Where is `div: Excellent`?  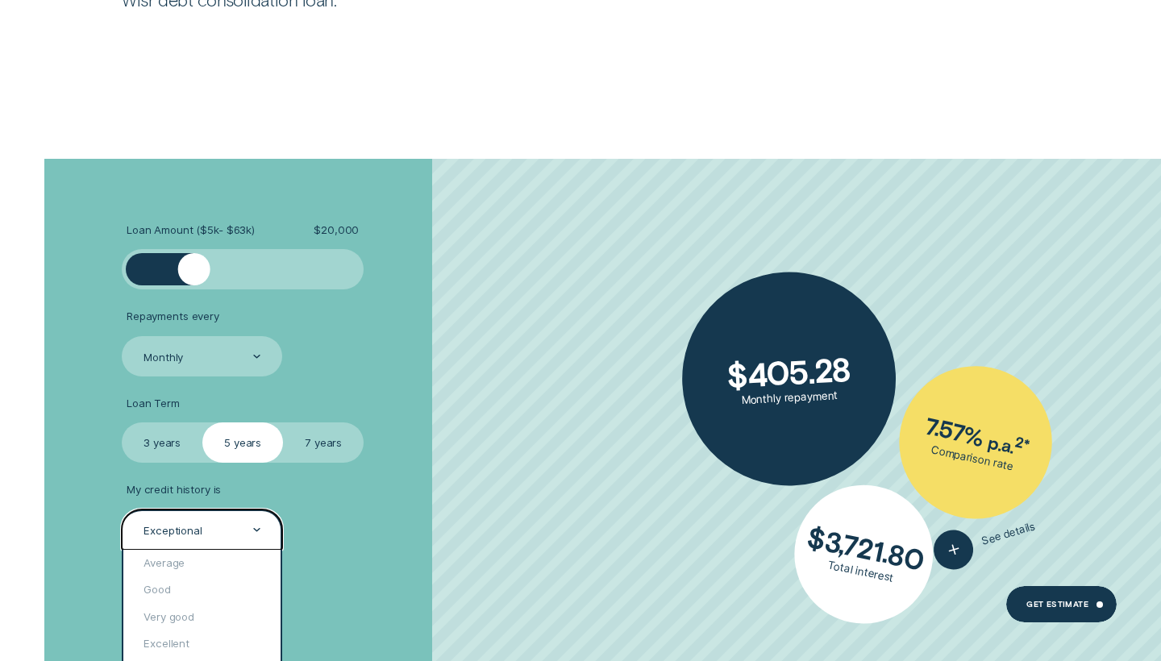
div: Excellent is located at coordinates (202, 643).